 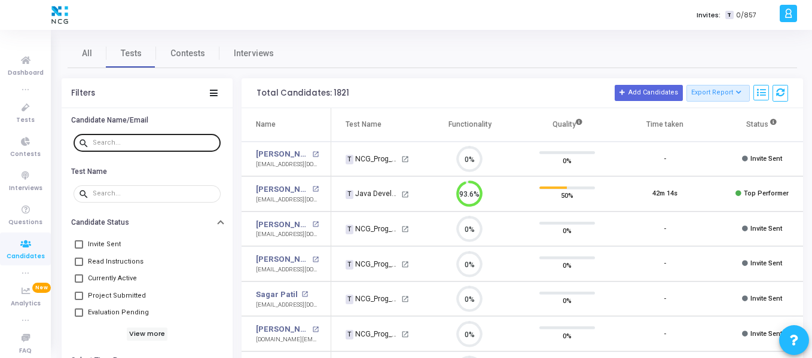 I want to click on h6: Test Name, so click(x=89, y=172).